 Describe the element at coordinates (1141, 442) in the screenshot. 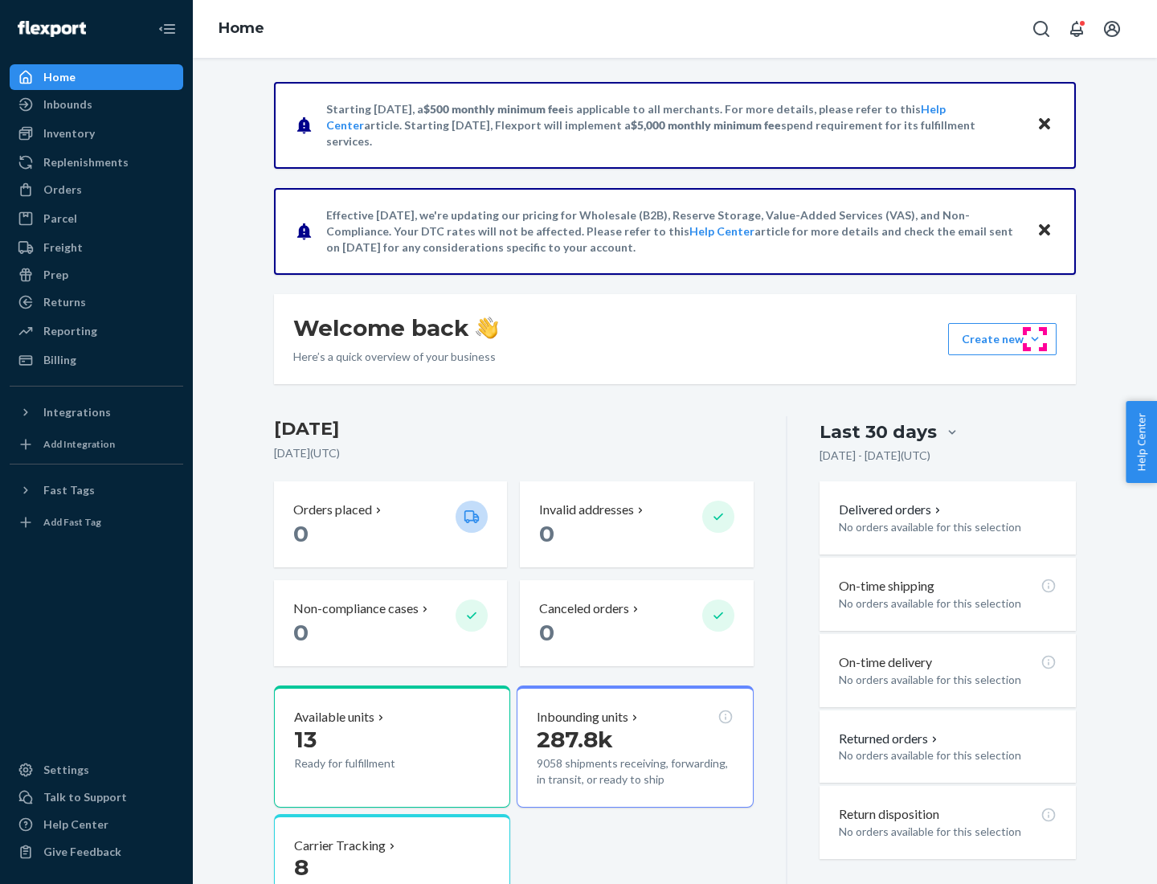

I see `button: Help Center` at that location.